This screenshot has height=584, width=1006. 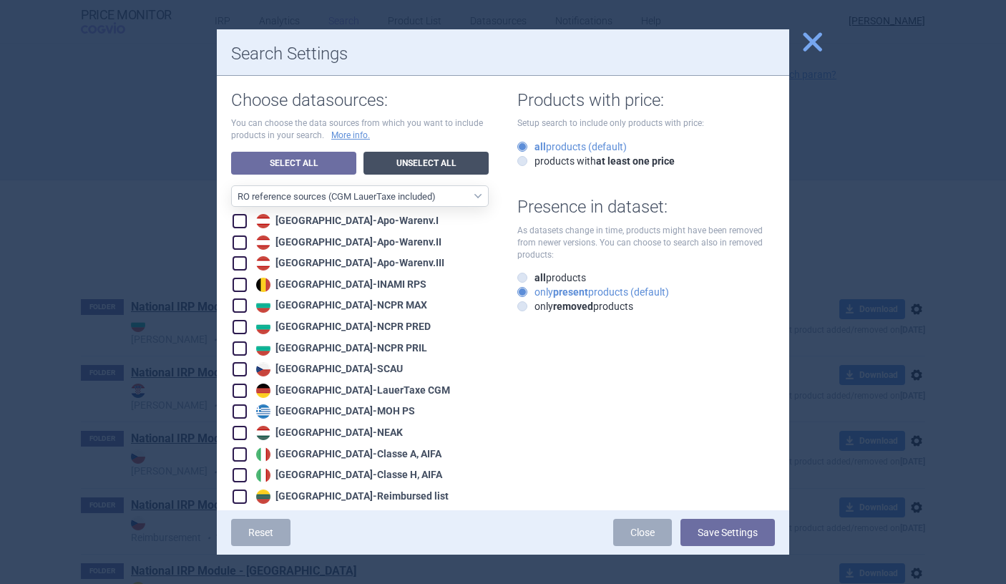 What do you see at coordinates (350, 135) in the screenshot?
I see `a: More info.` at bounding box center [350, 135].